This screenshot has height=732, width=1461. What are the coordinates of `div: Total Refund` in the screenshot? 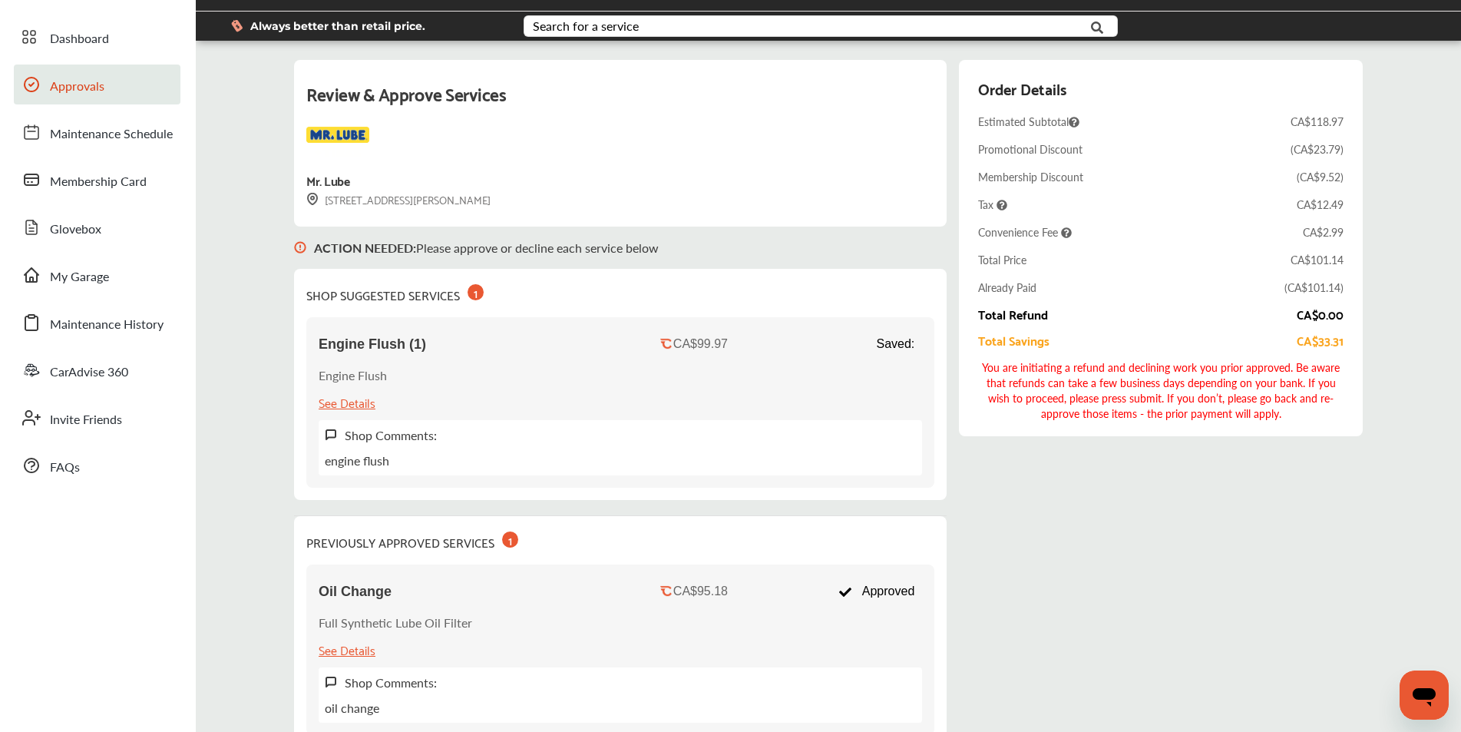 It's located at (1013, 314).